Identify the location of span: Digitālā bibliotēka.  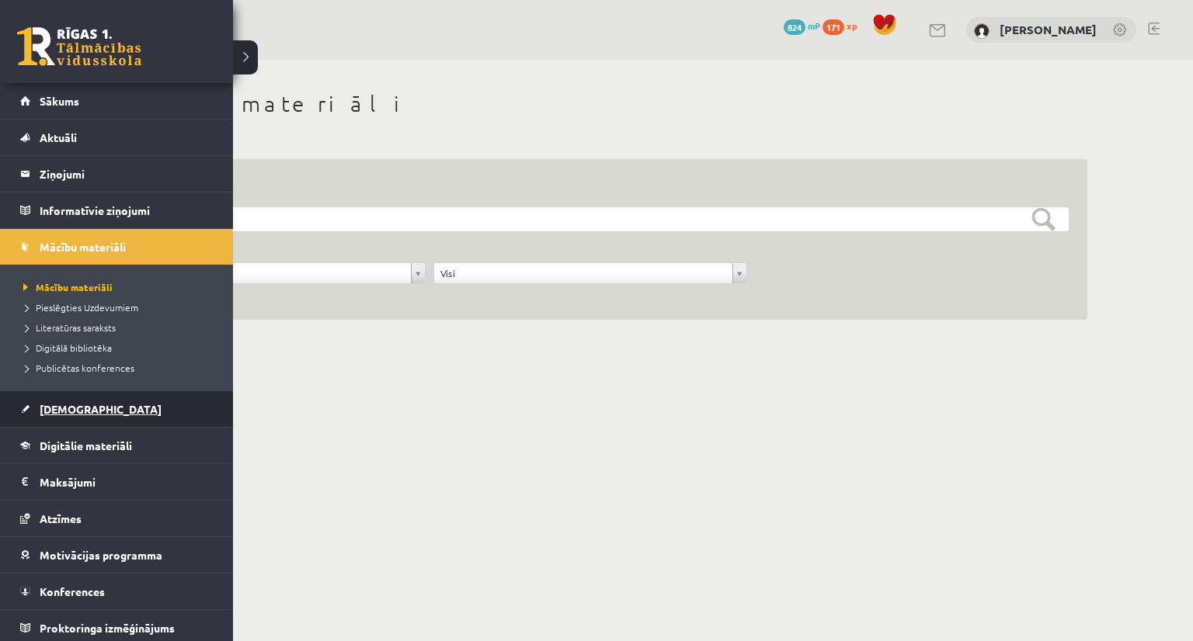
(65, 348).